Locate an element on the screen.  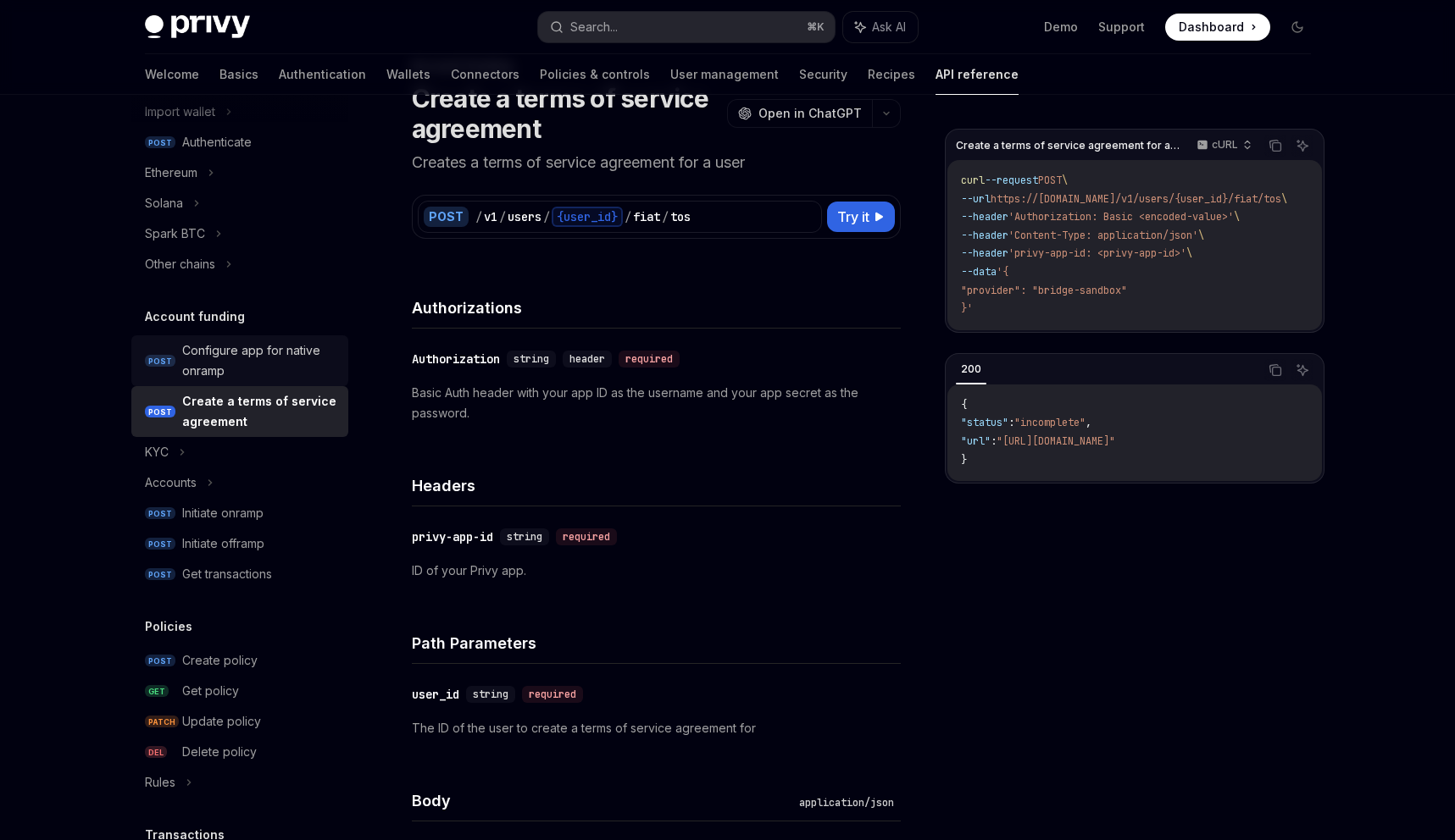
div: privy-app-id is located at coordinates (453, 537).